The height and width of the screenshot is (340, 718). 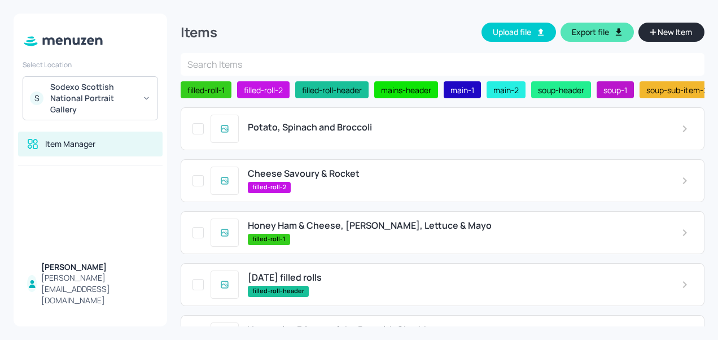 I want to click on span: main-1, so click(x=462, y=90).